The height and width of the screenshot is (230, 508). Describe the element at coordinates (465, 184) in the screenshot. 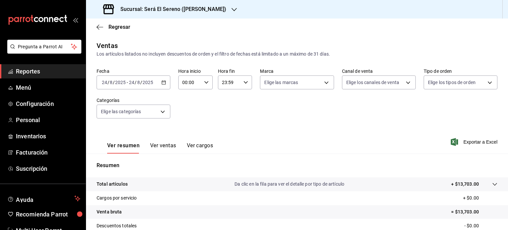

I see `p: + $13,703.00` at that location.